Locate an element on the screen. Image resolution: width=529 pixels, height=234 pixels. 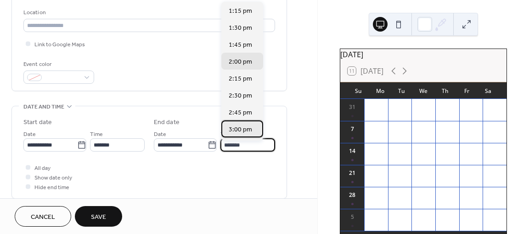
div: 26 is located at coordinates (470, 173).